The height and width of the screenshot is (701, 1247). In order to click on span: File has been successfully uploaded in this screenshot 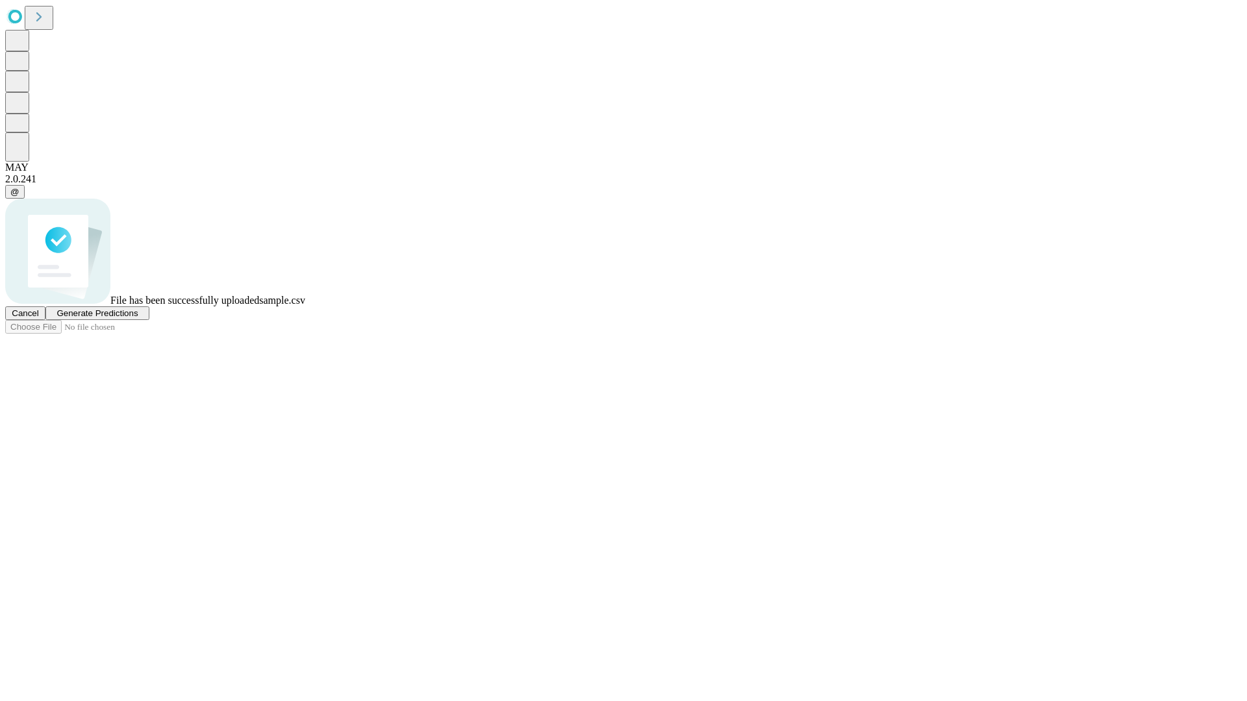, I will do `click(184, 300)`.